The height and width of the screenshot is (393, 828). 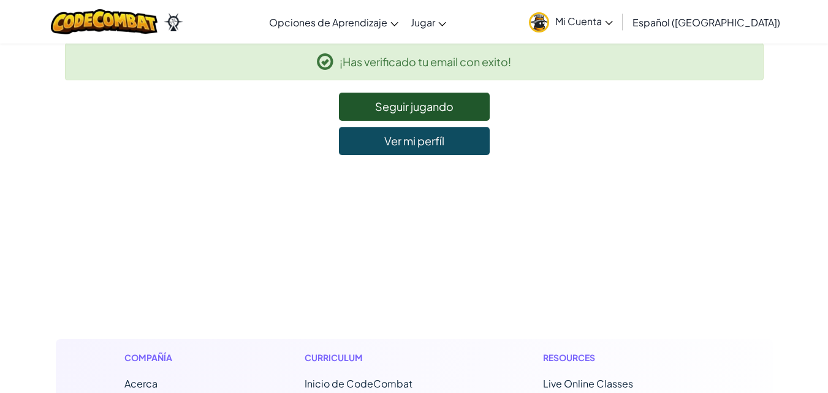 I want to click on a: Jugar, so click(x=428, y=22).